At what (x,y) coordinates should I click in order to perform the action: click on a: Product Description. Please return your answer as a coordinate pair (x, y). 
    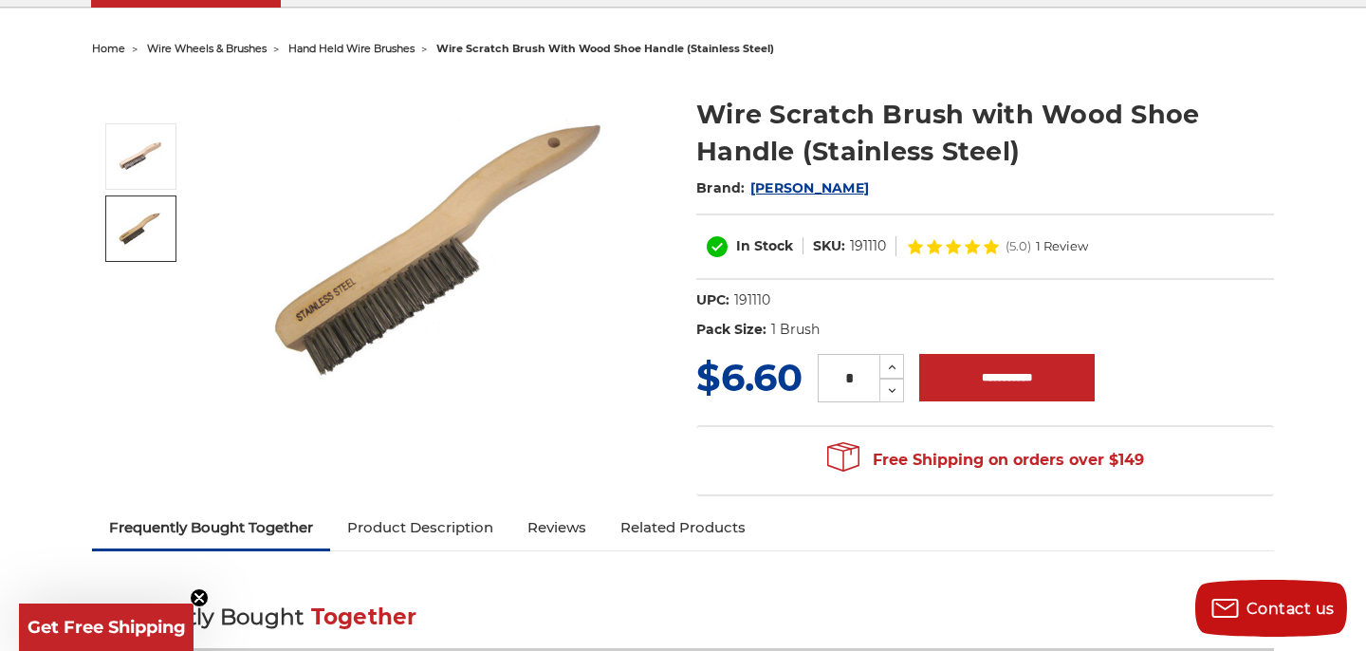
    Looking at the image, I should click on (420, 527).